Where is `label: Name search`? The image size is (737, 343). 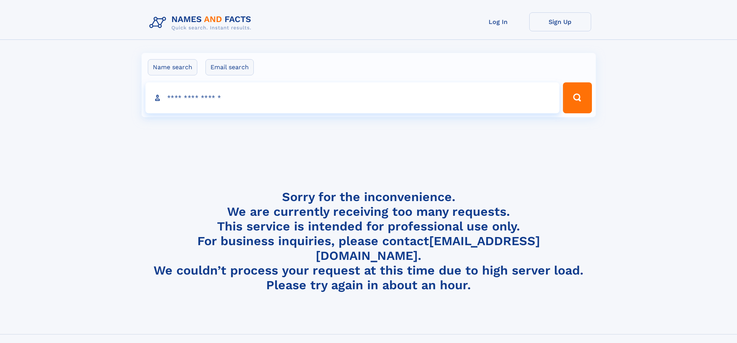
label: Name search is located at coordinates (172, 67).